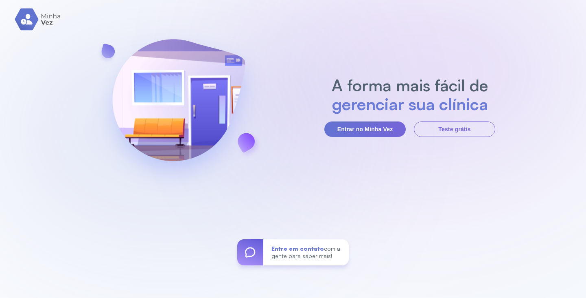 This screenshot has height=298, width=586. Describe the element at coordinates (179, 106) in the screenshot. I see `img: banner-login.svg` at that location.